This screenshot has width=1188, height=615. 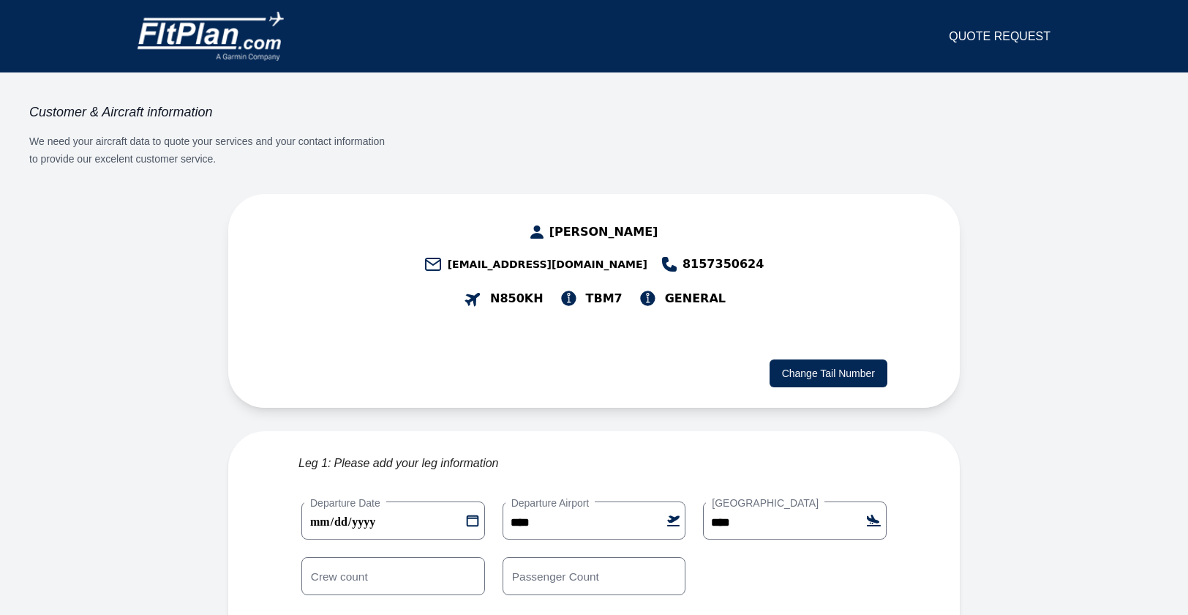 What do you see at coordinates (1000, 37) in the screenshot?
I see `a: QUOTE REQUEST` at bounding box center [1000, 37].